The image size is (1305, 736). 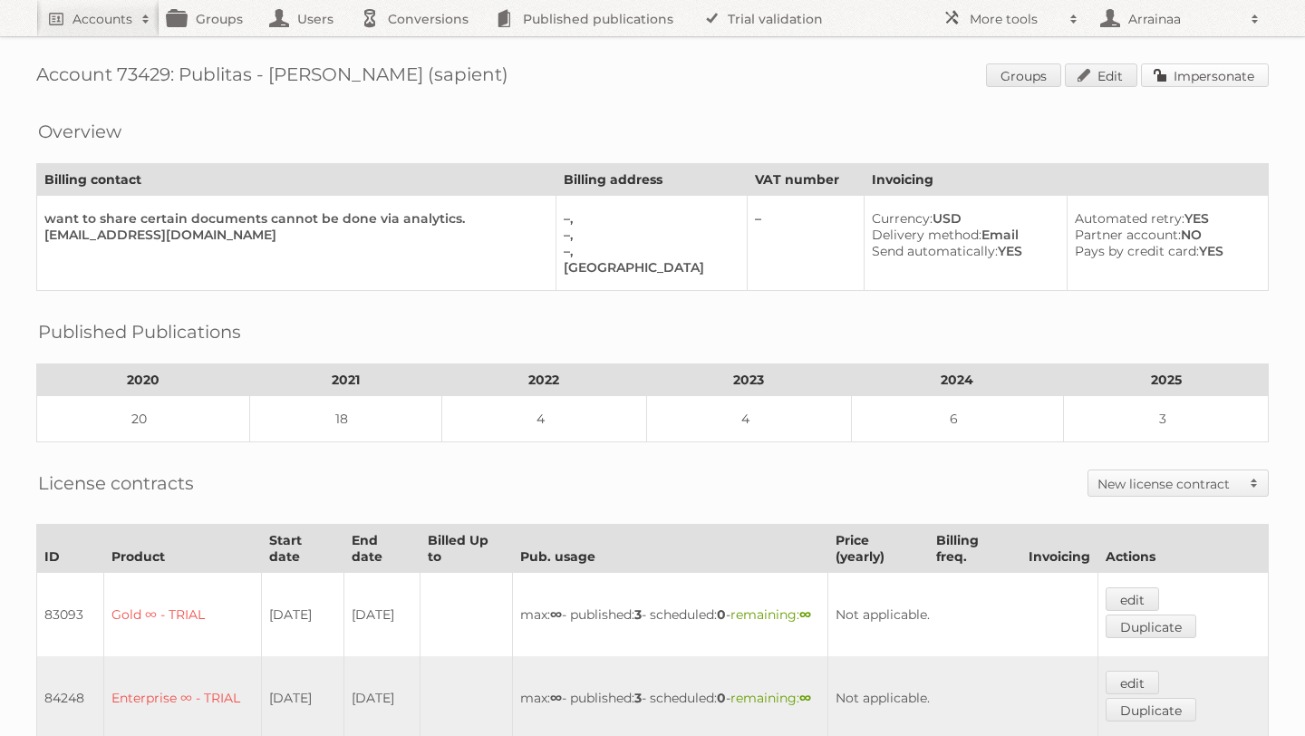 What do you see at coordinates (296, 180) in the screenshot?
I see `th: Billing contact` at bounding box center [296, 180].